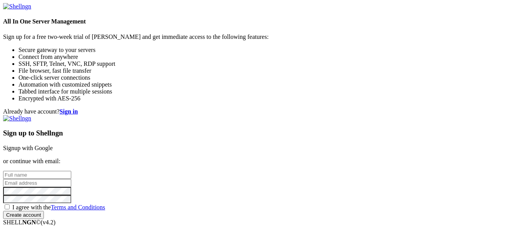 This screenshot has width=526, height=249. What do you see at coordinates (263, 133) in the screenshot?
I see `h3: Sign up to Shellngn` at bounding box center [263, 133].